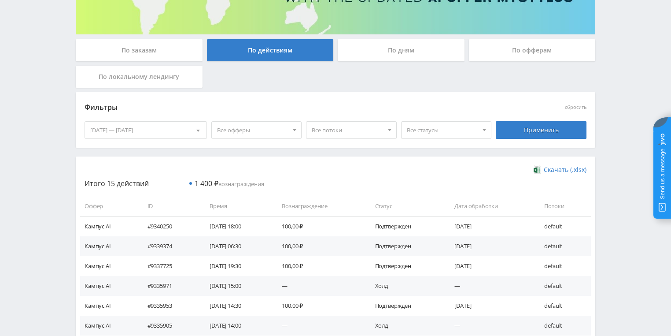 This screenshot has height=336, width=671. I want to click on span: Итого 15 действий, so click(117, 183).